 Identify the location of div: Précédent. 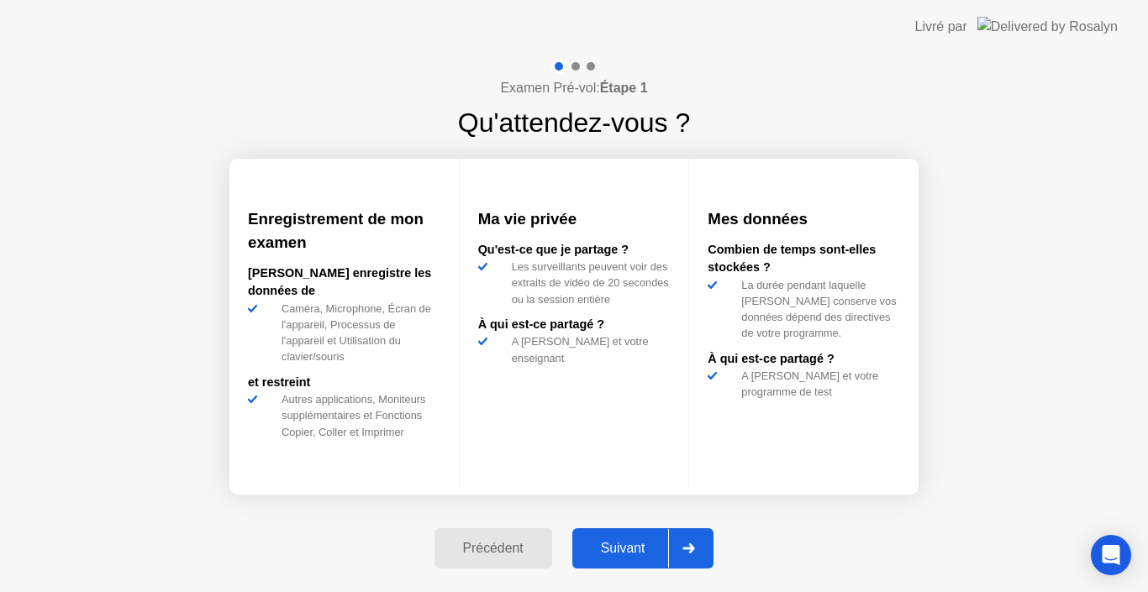
(493, 549).